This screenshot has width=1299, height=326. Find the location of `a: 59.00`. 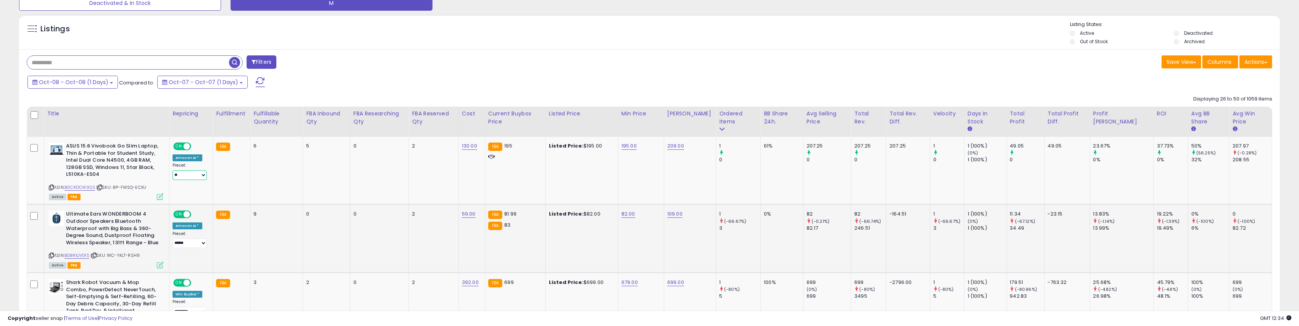

a: 59.00 is located at coordinates (469, 214).